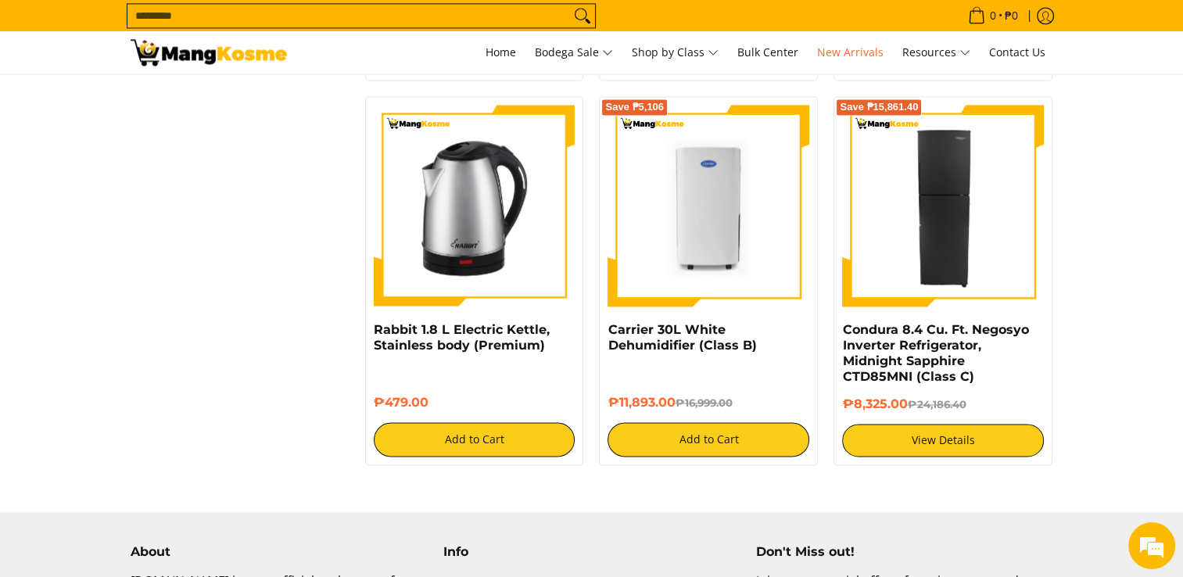 This screenshot has width=1183, height=577. What do you see at coordinates (574, 52) in the screenshot?
I see `span: Bodega Sale` at bounding box center [574, 52].